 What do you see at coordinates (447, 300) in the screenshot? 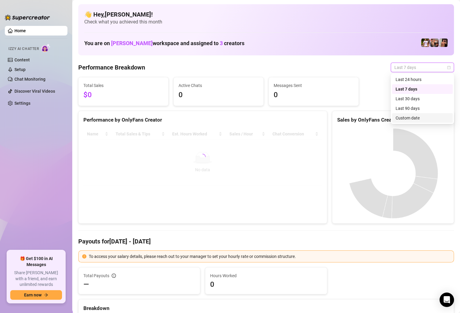
I see `div: Open Intercom Messenger` at bounding box center [447, 300].